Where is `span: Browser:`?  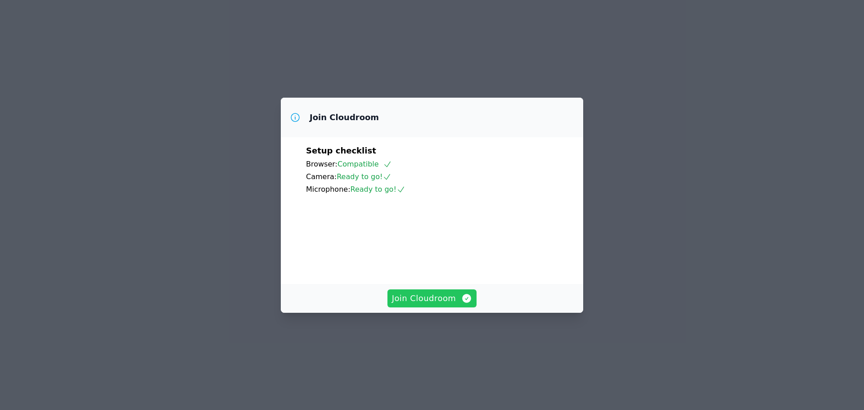 span: Browser: is located at coordinates (322, 164).